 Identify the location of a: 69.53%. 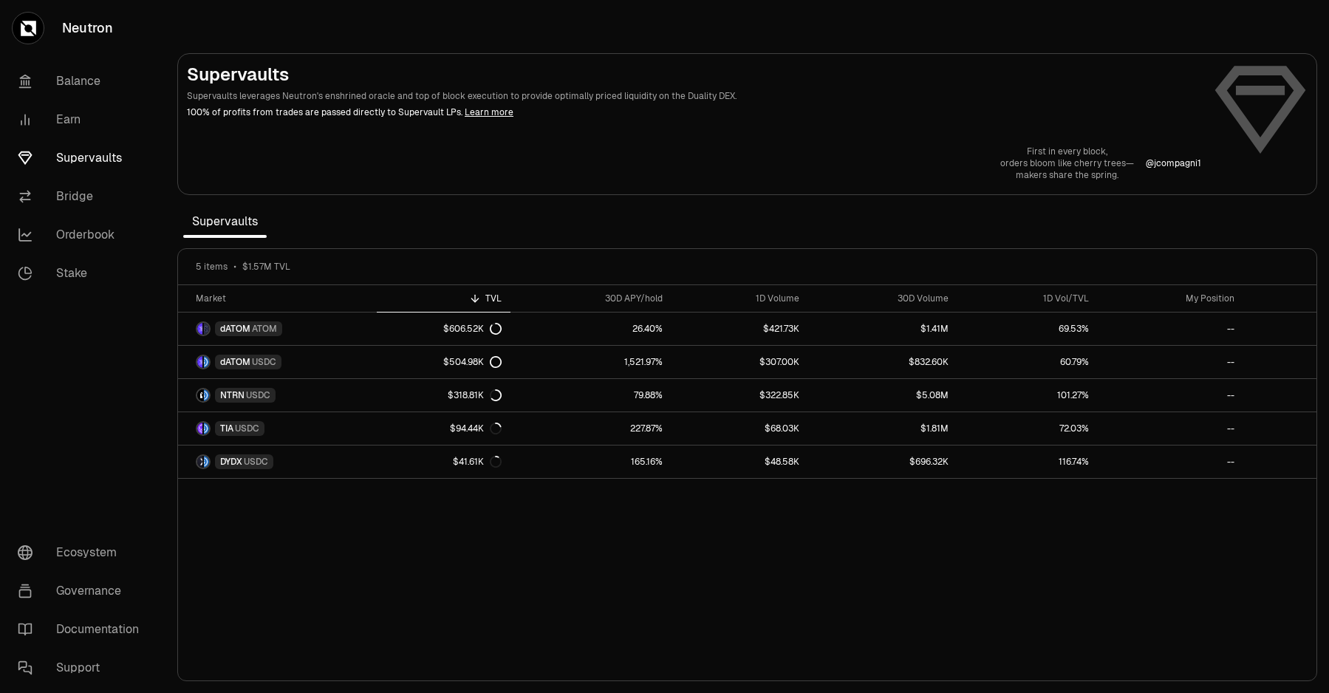
(1027, 329).